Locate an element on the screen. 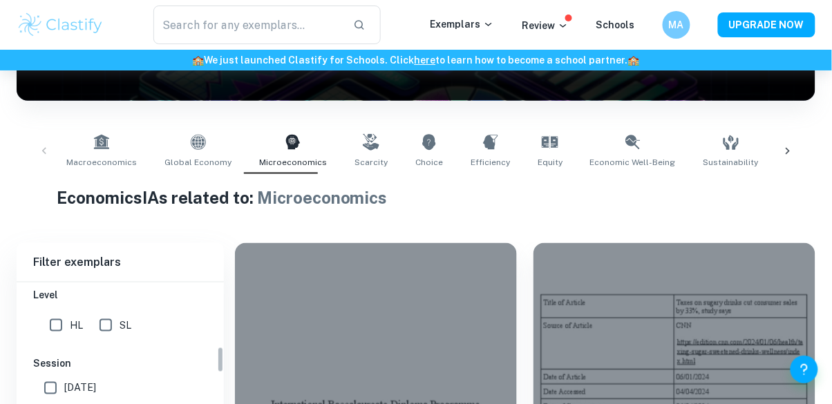 This screenshot has height=404, width=832. span: Choice is located at coordinates (429, 162).